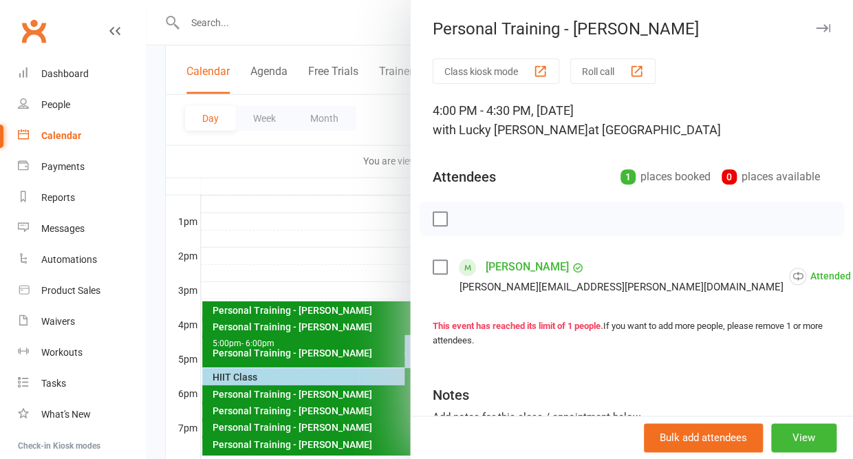 The height and width of the screenshot is (459, 853). What do you see at coordinates (71, 290) in the screenshot?
I see `div: Product Sales` at bounding box center [71, 290].